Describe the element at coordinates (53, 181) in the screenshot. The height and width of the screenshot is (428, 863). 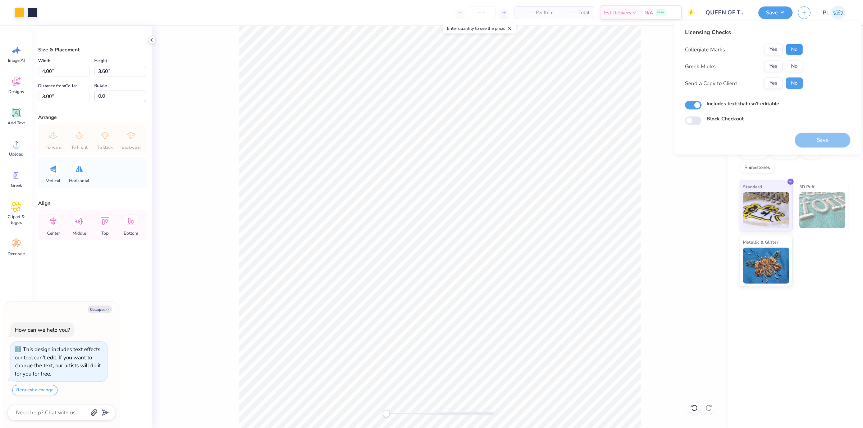
I see `span: Vertical` at that location.